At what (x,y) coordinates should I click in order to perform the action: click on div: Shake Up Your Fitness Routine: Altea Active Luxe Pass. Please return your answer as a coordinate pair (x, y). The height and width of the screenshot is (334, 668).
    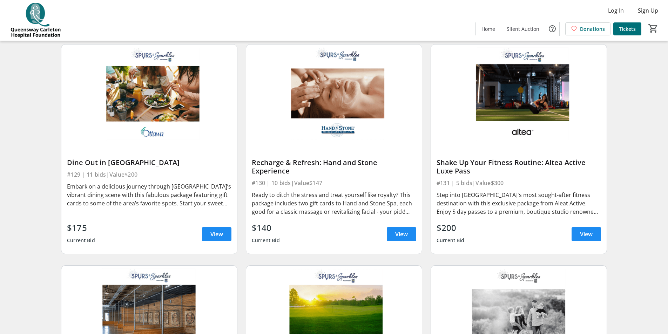
    Looking at the image, I should click on (519, 167).